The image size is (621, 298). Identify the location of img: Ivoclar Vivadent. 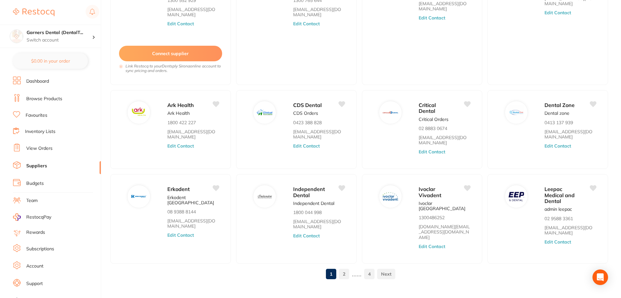
(390, 196).